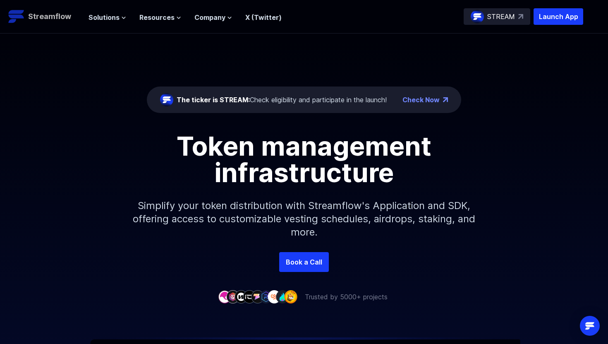 The height and width of the screenshot is (344, 608). I want to click on img: company-6, so click(266, 296).